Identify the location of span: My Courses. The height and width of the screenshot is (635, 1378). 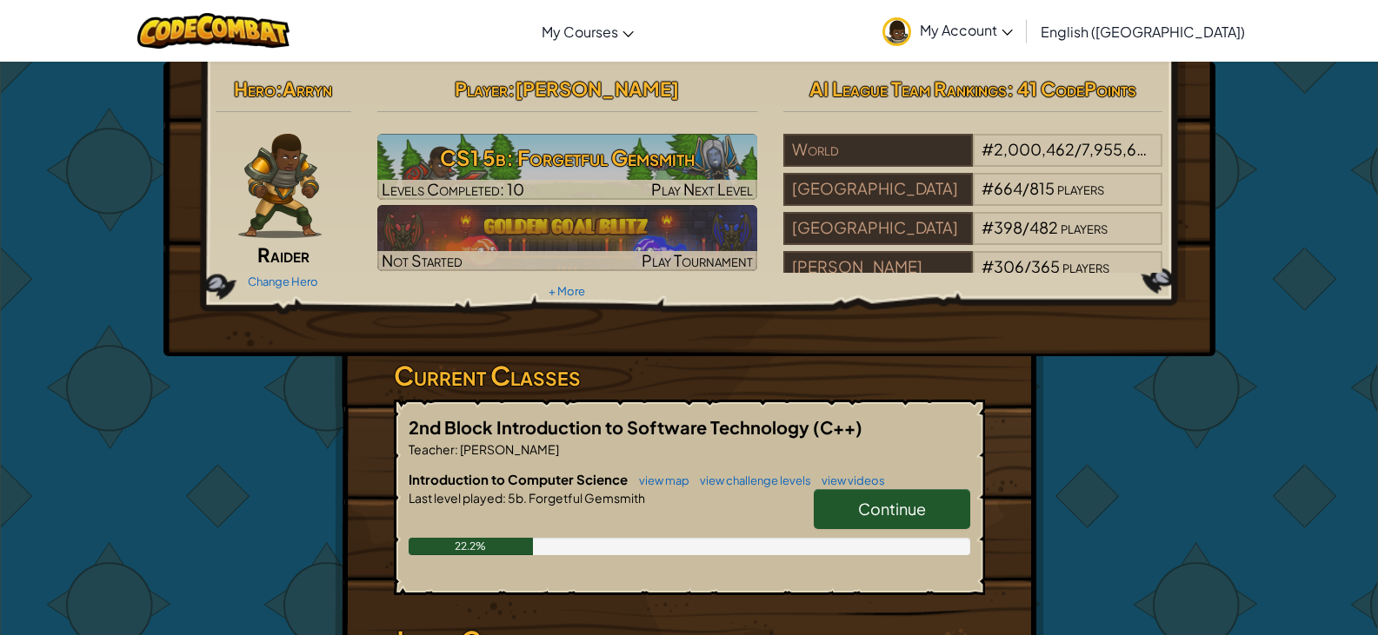
(580, 31).